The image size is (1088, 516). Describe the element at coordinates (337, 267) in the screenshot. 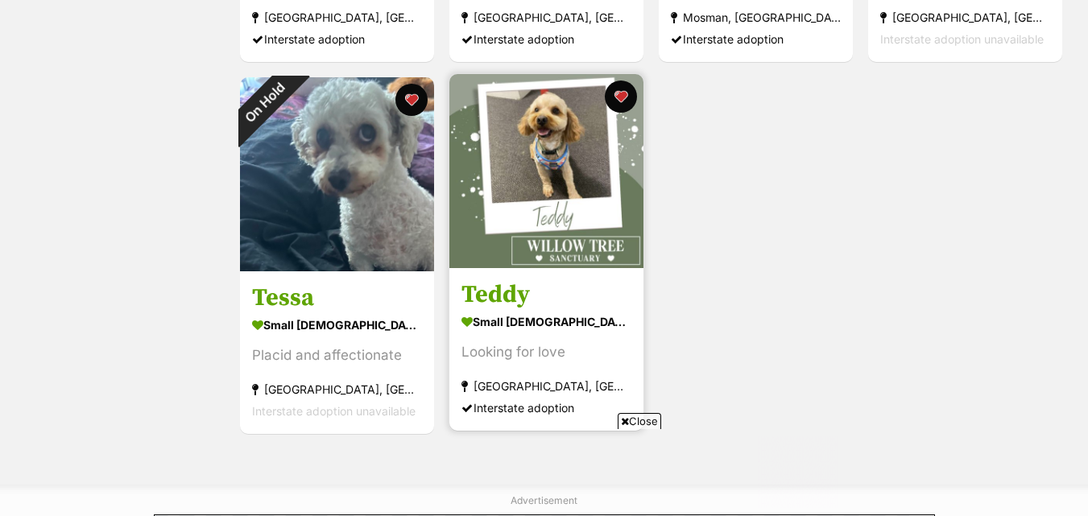

I see `a: On Hold` at that location.